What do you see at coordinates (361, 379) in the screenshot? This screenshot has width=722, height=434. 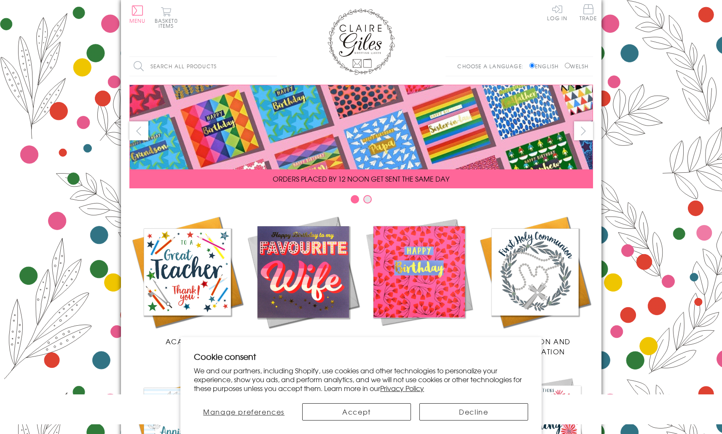 I see `p: We and our partners, including Shopify, use cookies and other technologies to personalize your ex...` at bounding box center [361, 379].